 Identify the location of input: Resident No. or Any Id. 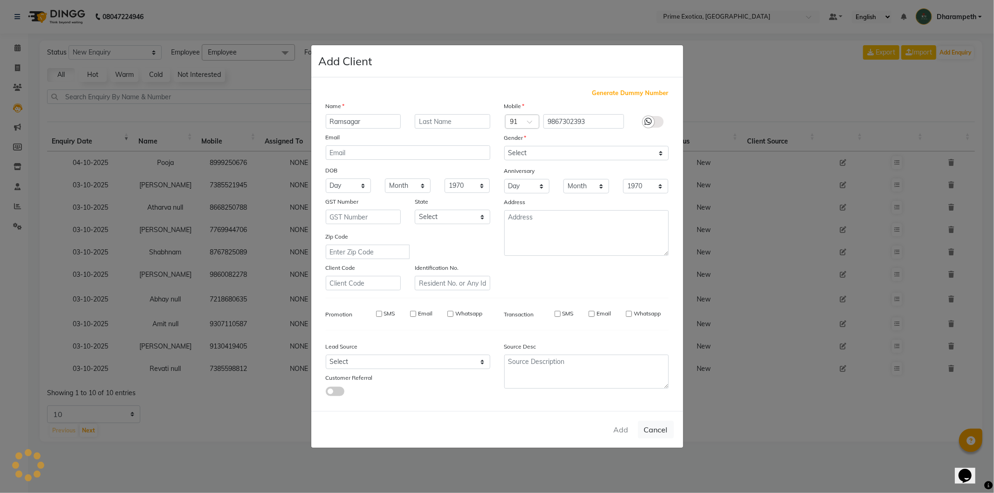
(452, 283).